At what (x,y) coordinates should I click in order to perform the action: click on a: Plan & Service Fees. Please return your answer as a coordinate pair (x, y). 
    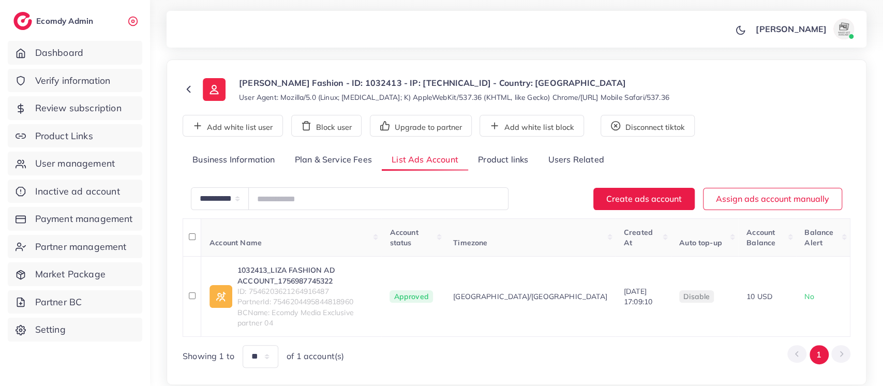
    Looking at the image, I should click on (333, 160).